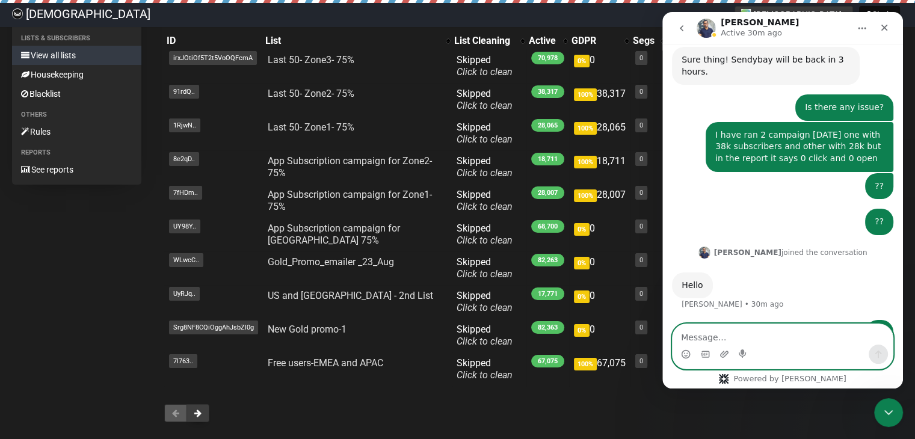 Image resolution: width=915 pixels, height=439 pixels. What do you see at coordinates (547, 192) in the screenshot?
I see `span: 28,007` at bounding box center [547, 192].